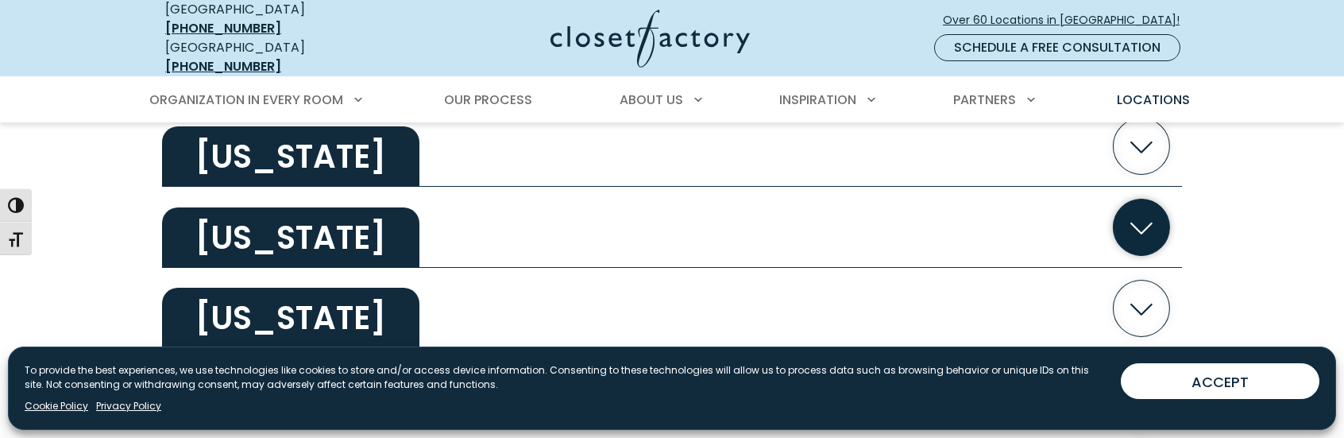 The width and height of the screenshot is (1344, 438). What do you see at coordinates (1220, 380) in the screenshot?
I see `button: ACCEPT` at bounding box center [1220, 380].